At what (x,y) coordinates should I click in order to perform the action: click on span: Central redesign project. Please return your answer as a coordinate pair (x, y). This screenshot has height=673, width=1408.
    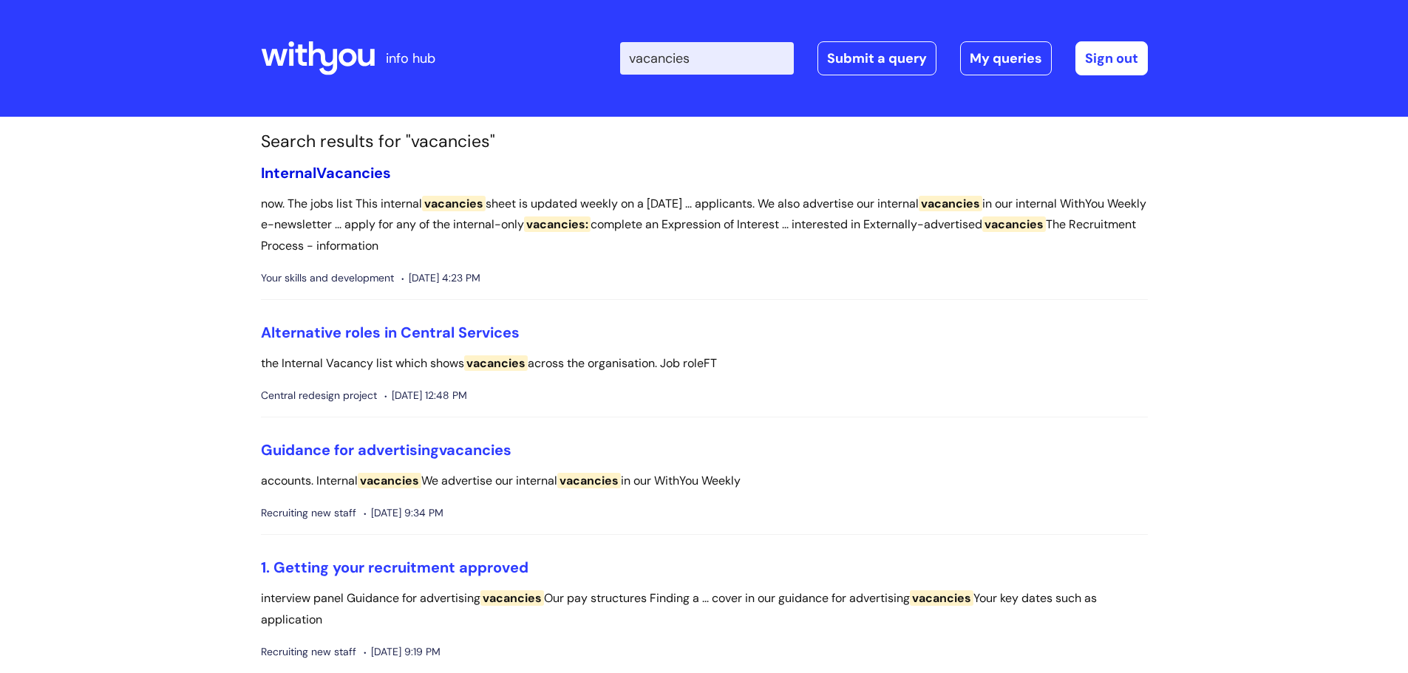
    Looking at the image, I should click on (319, 395).